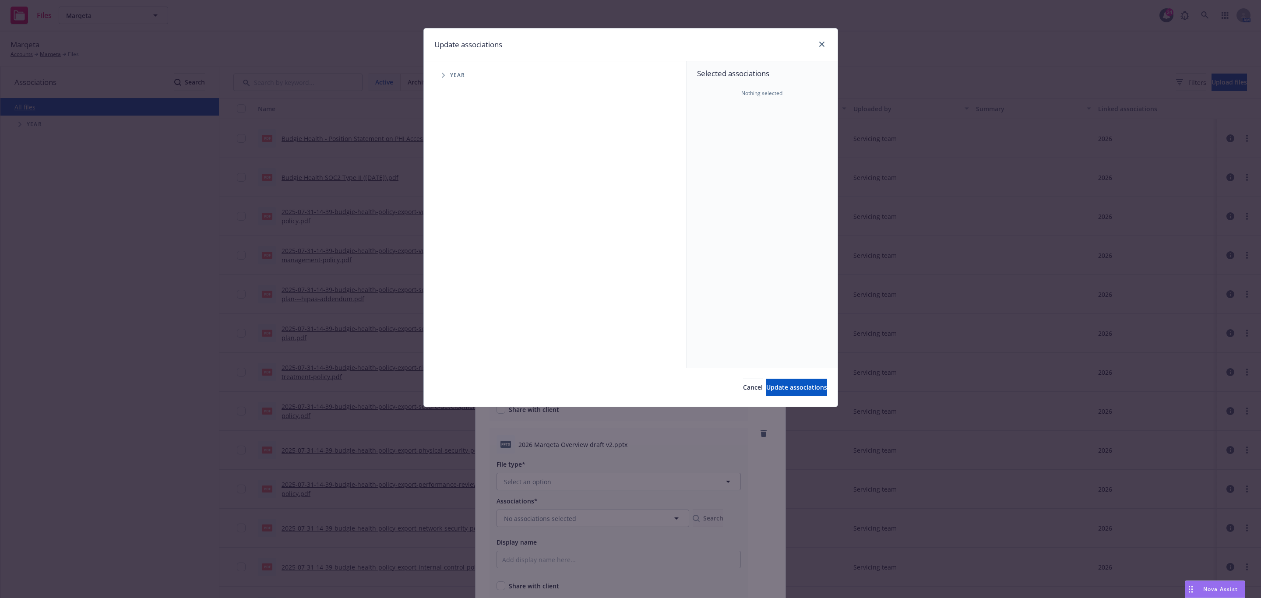  Describe the element at coordinates (1191, 589) in the screenshot. I see `div: Drag to move` at that location.